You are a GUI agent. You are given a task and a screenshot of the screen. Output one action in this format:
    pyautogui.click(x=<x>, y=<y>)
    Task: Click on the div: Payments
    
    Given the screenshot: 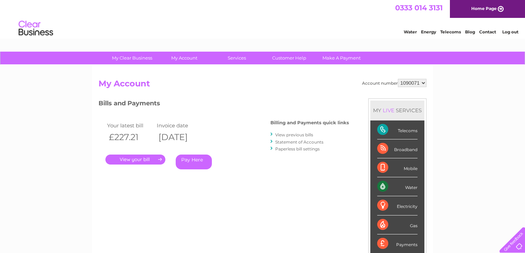 What is the action you would take?
    pyautogui.click(x=397, y=244)
    